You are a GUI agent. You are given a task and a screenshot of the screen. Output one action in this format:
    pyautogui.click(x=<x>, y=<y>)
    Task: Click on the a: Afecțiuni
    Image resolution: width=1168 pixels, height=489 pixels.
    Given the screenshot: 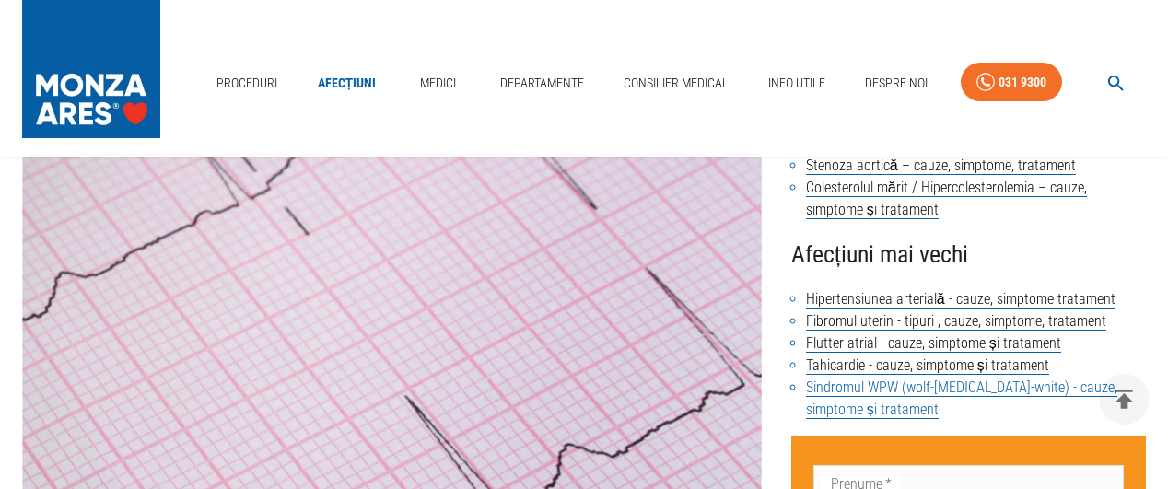 What is the action you would take?
    pyautogui.click(x=347, y=83)
    